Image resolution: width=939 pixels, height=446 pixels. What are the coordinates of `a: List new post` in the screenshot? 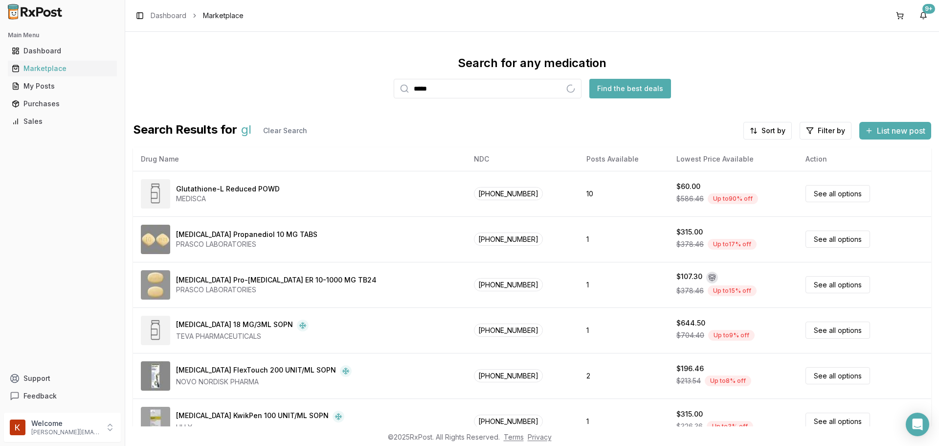 It's located at (895, 132).